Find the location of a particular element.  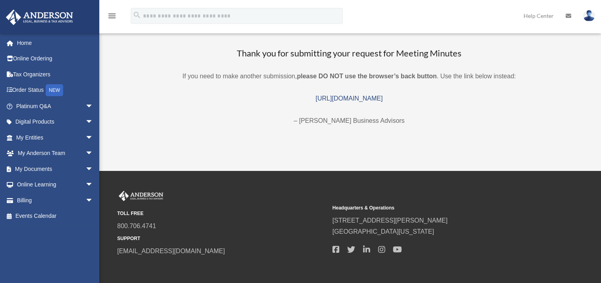

b: please DO NOT use the browser’s back button is located at coordinates (367, 76).